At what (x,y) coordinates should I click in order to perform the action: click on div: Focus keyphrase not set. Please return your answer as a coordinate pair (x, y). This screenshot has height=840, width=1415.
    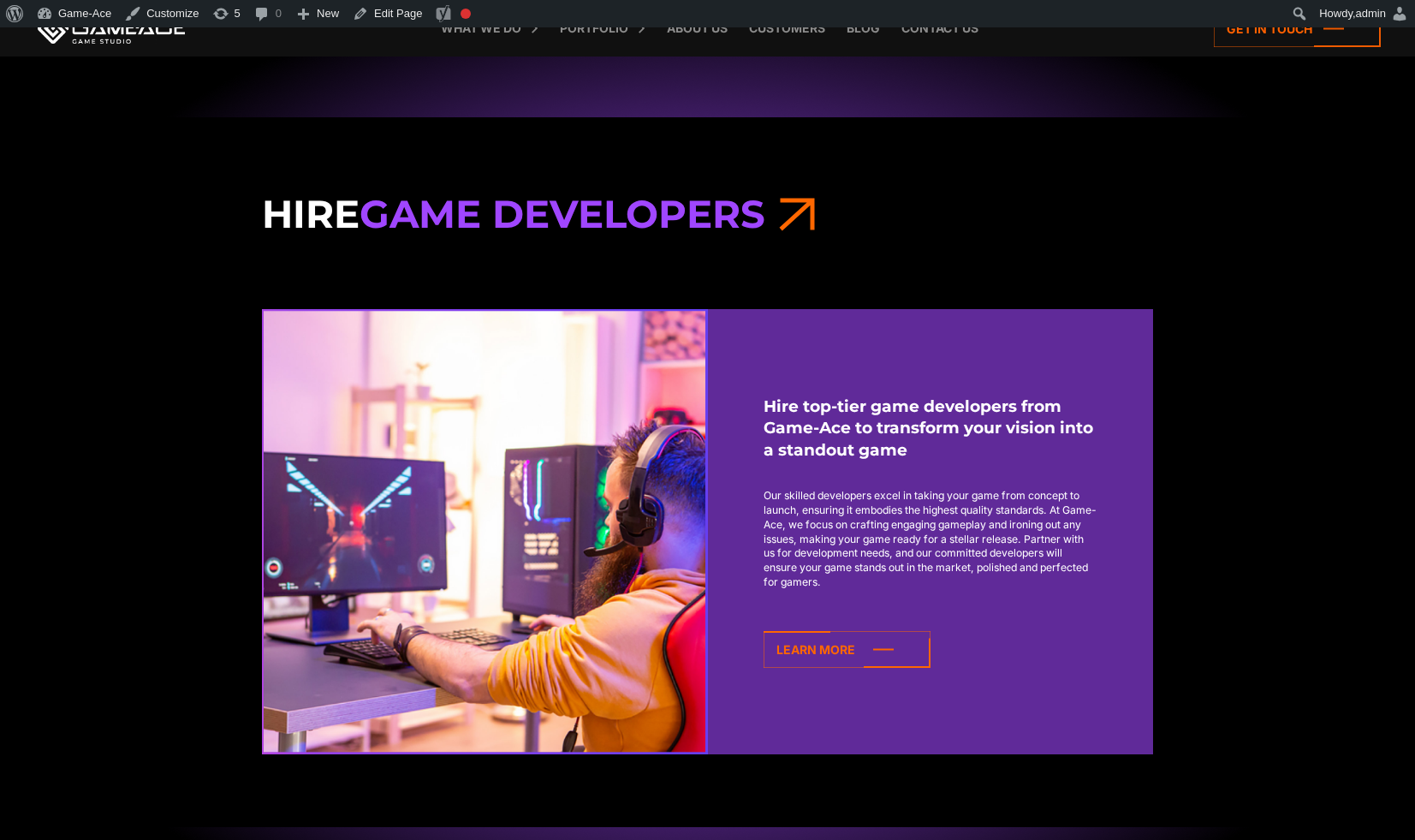
    Looking at the image, I should click on (466, 14).